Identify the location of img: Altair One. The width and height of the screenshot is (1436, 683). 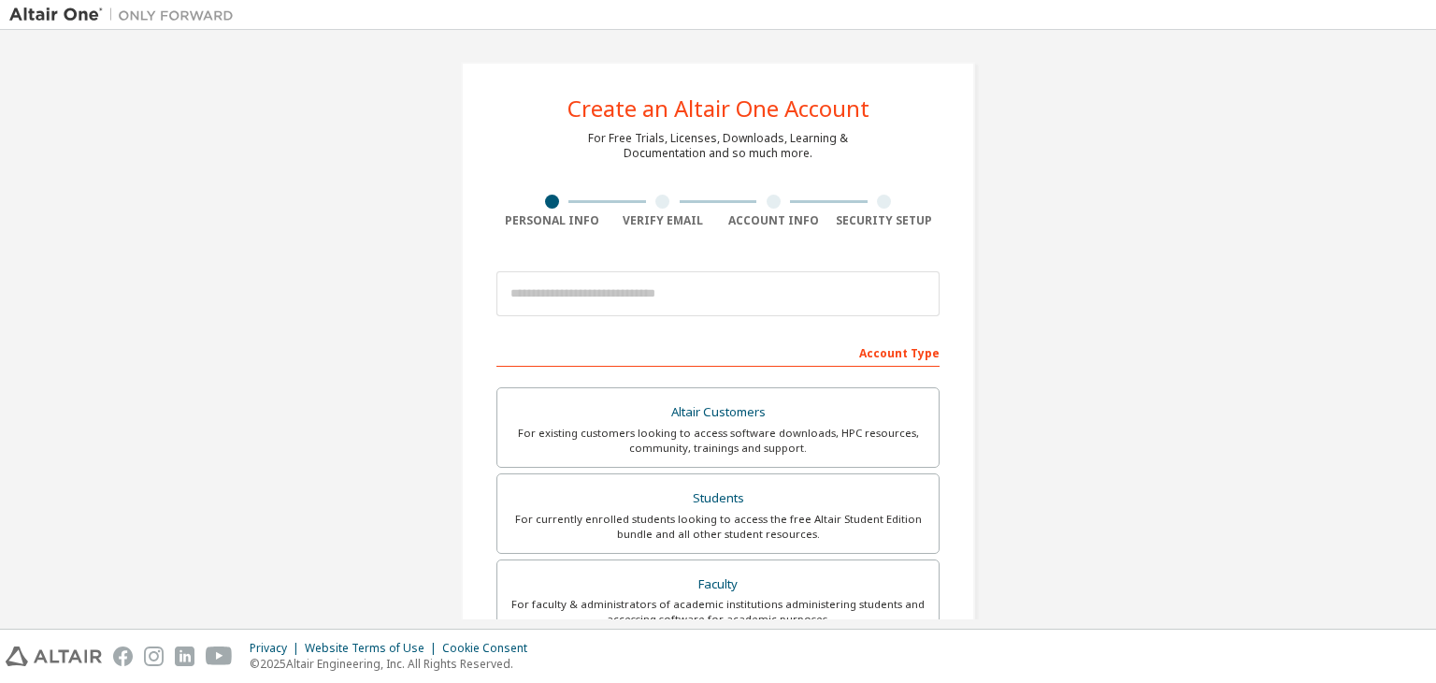
(126, 15).